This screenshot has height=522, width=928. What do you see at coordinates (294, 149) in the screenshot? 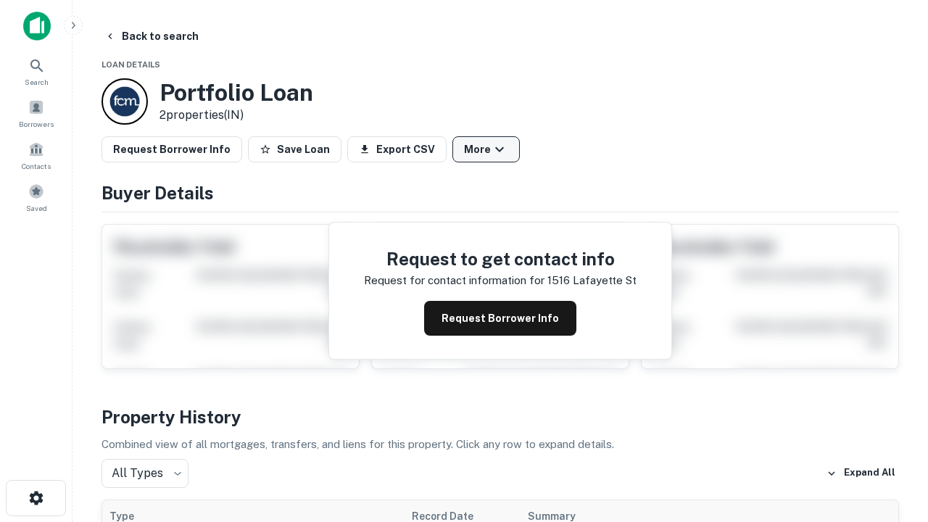
I see `button: Save Loan` at bounding box center [294, 149].